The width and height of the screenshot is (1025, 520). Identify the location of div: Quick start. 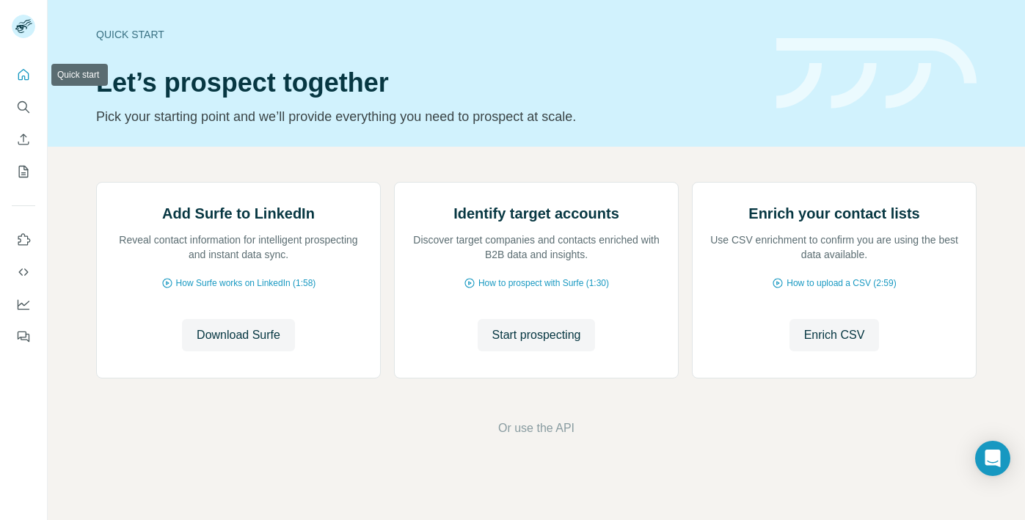
(427, 34).